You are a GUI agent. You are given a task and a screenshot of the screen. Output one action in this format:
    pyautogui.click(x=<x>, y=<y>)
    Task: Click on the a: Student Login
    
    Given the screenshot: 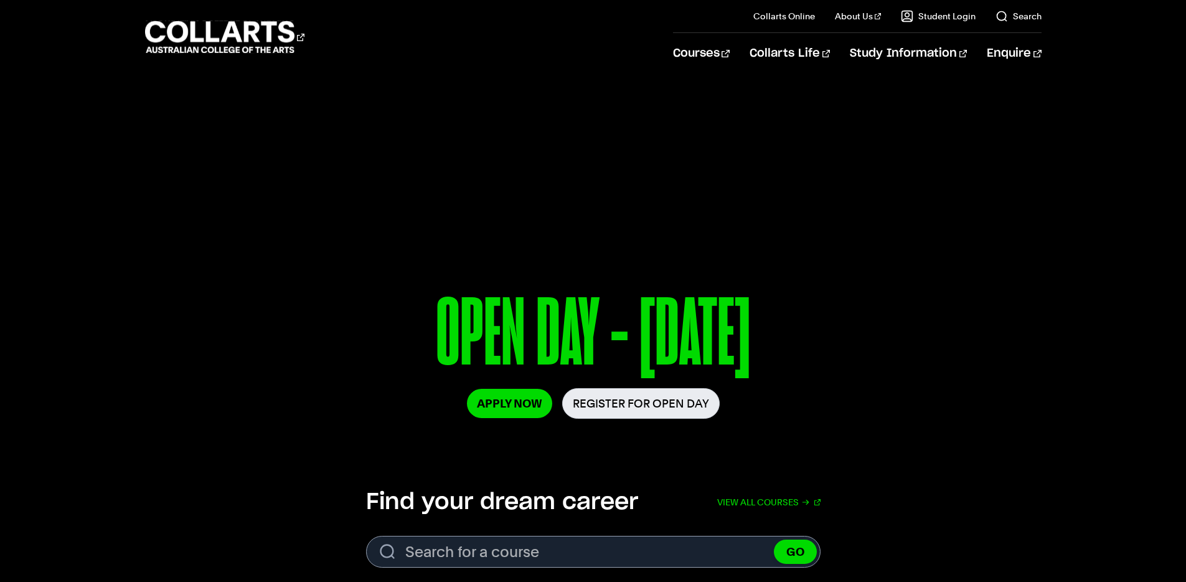 What is the action you would take?
    pyautogui.click(x=938, y=16)
    